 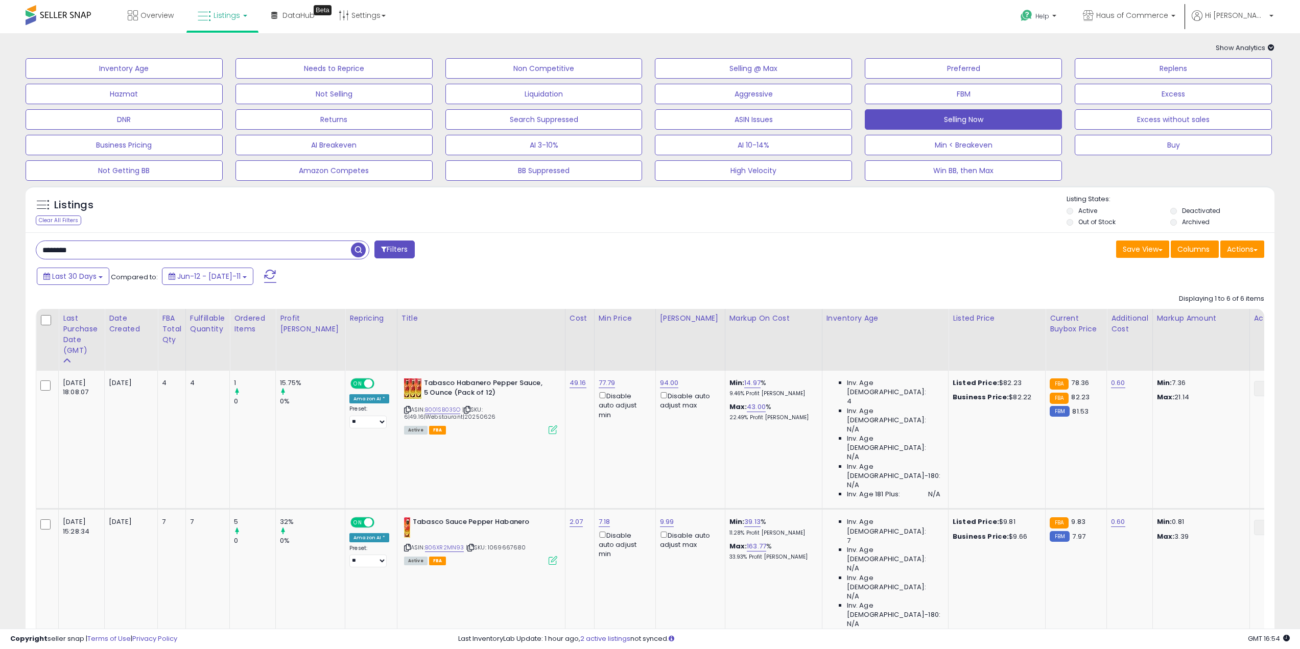 I want to click on span: 82.23, so click(x=1081, y=397).